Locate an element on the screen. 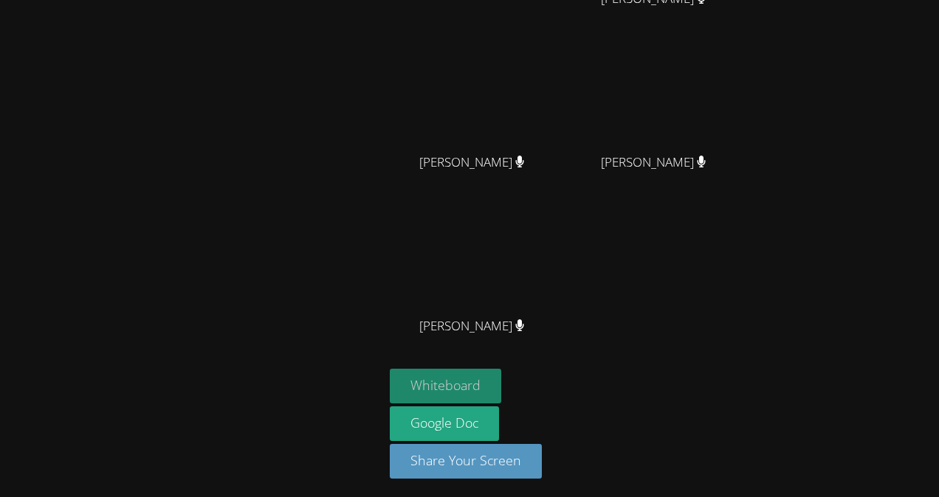  button: Whiteboard is located at coordinates (445, 386).